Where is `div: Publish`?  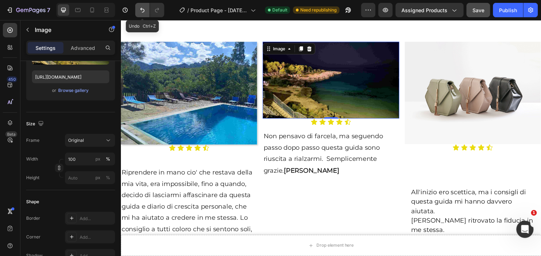 div: Publish is located at coordinates (508, 10).